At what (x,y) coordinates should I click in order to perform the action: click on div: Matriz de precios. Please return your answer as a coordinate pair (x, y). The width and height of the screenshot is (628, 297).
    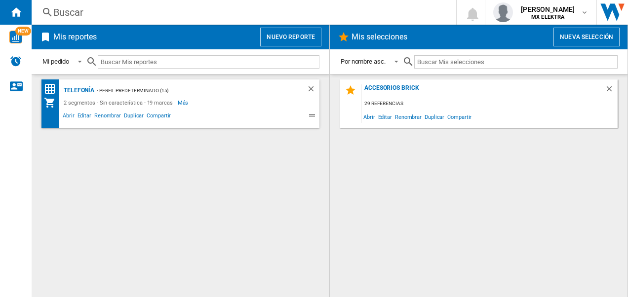
    Looking at the image, I should click on (52, 89).